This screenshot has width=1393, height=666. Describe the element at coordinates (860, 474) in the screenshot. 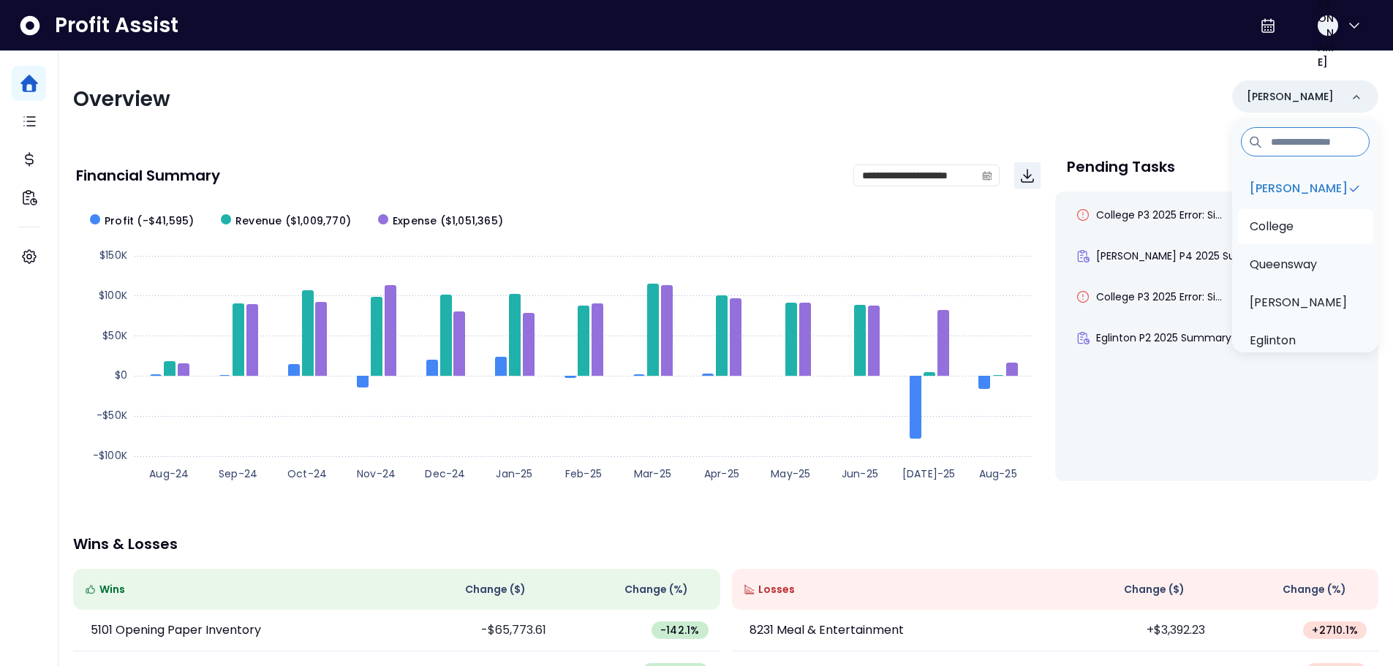

I see `text: Jun-25` at that location.